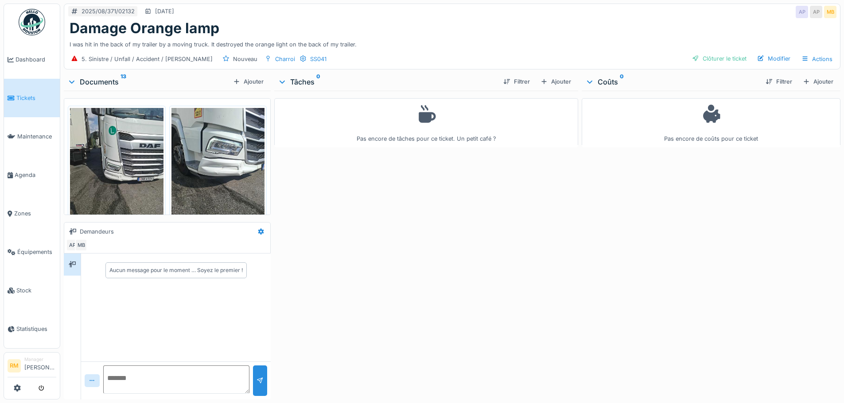 This screenshot has height=403, width=844. I want to click on a: Maintenance, so click(32, 136).